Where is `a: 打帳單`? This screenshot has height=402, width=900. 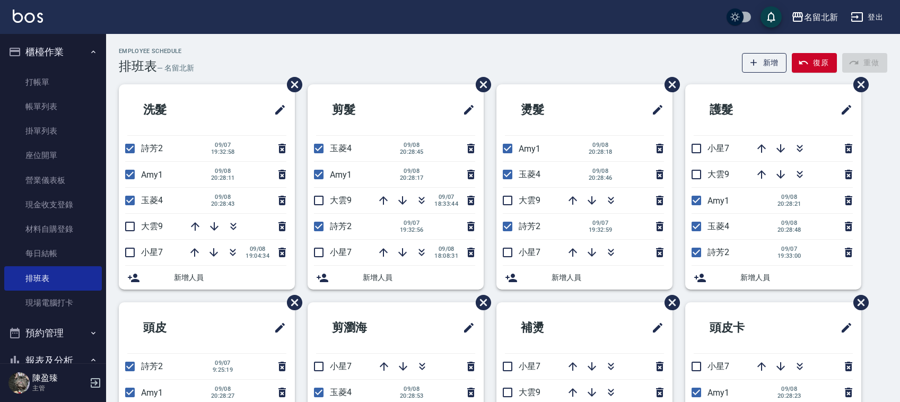
a: 打帳單 is located at coordinates (53, 82).